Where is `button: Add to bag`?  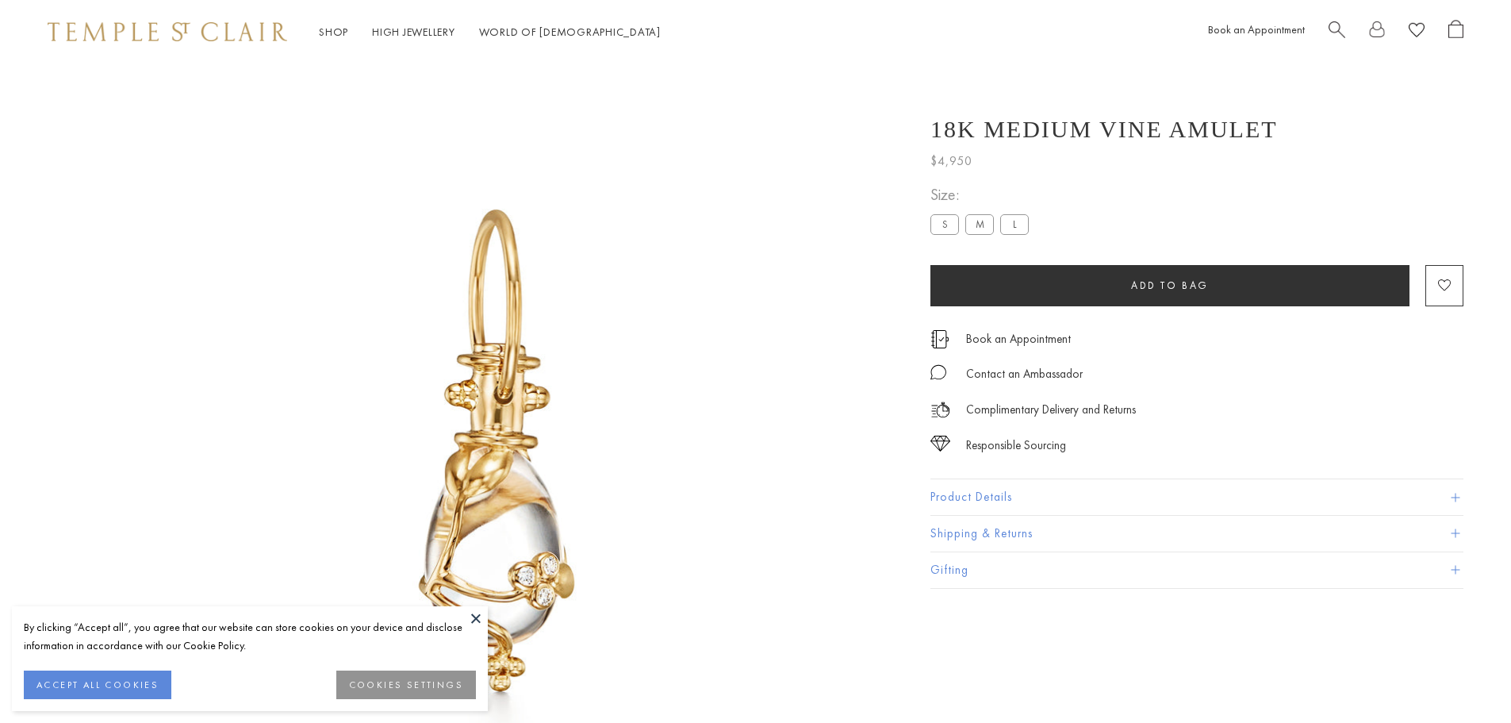 button: Add to bag is located at coordinates (1170, 286).